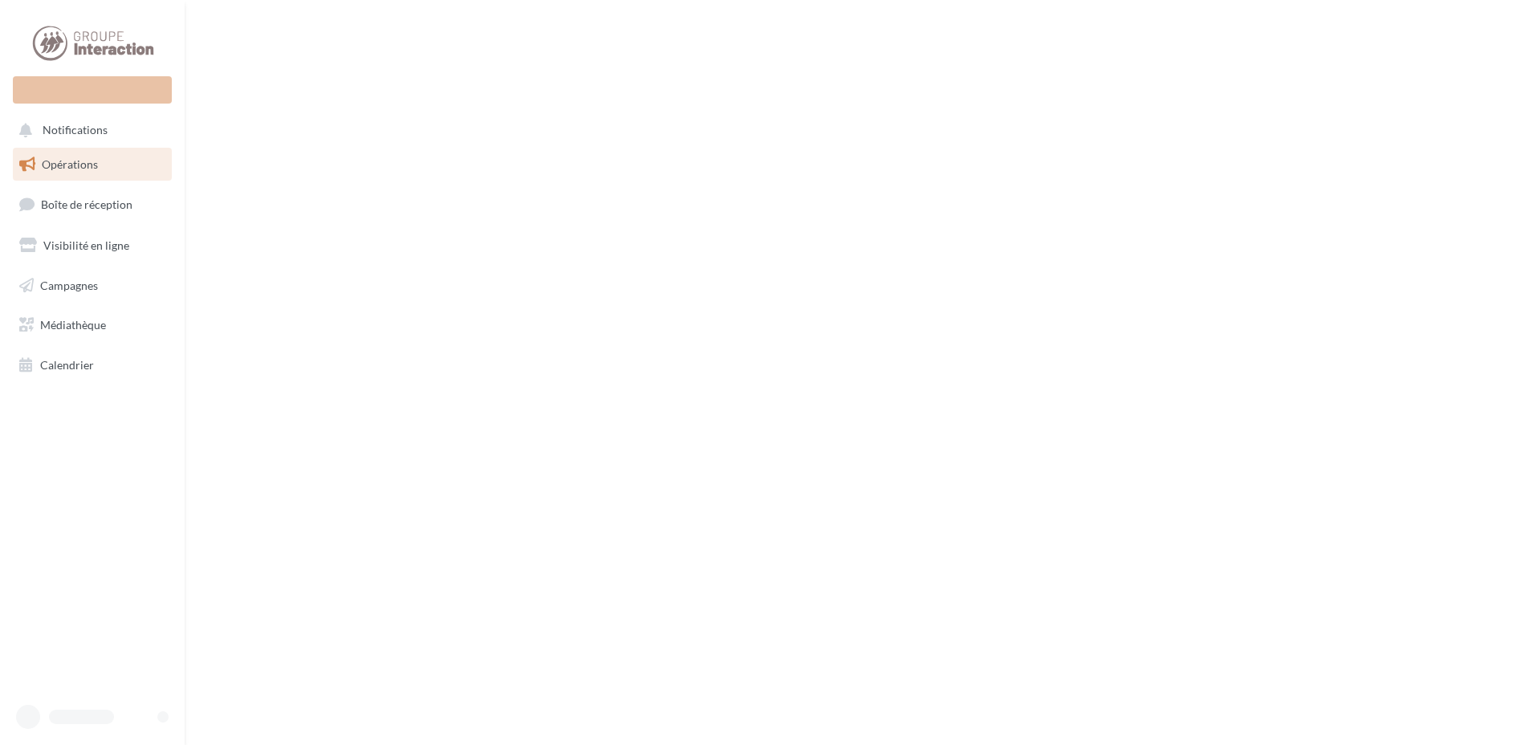 This screenshot has height=745, width=1535. Describe the element at coordinates (92, 246) in the screenshot. I see `a: Visibilité en ligne` at that location.